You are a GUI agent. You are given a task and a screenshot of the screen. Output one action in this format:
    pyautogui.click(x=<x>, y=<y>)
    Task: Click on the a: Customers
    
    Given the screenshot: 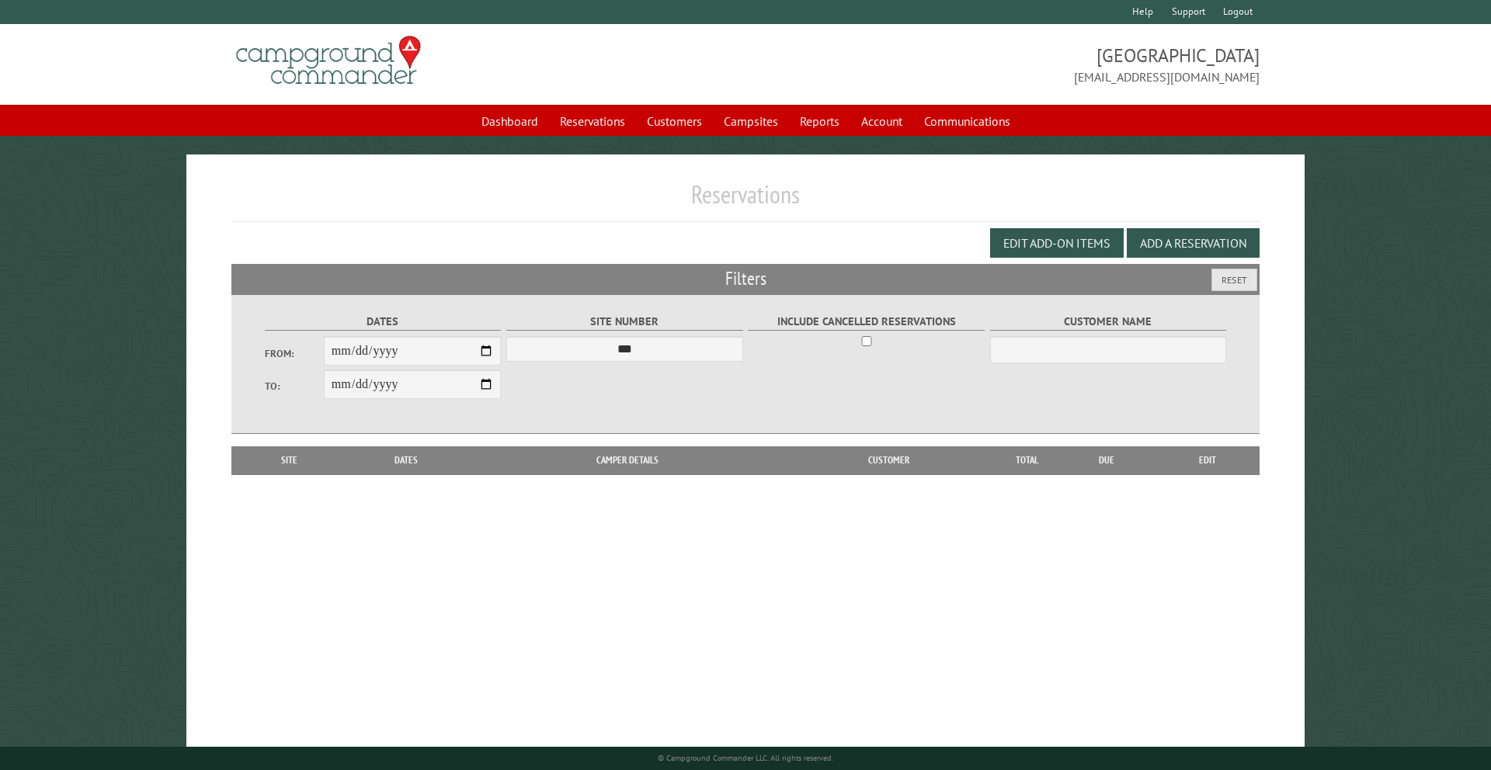 What is the action you would take?
    pyautogui.click(x=674, y=121)
    